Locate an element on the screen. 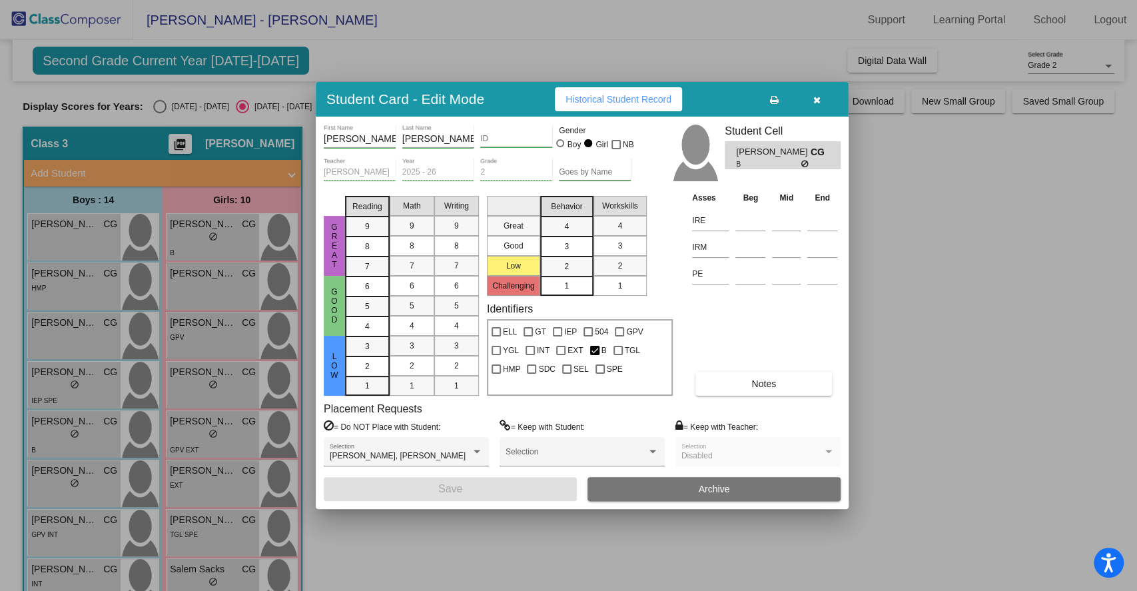 Image resolution: width=1137 pixels, height=591 pixels. span: EXT is located at coordinates (575, 350).